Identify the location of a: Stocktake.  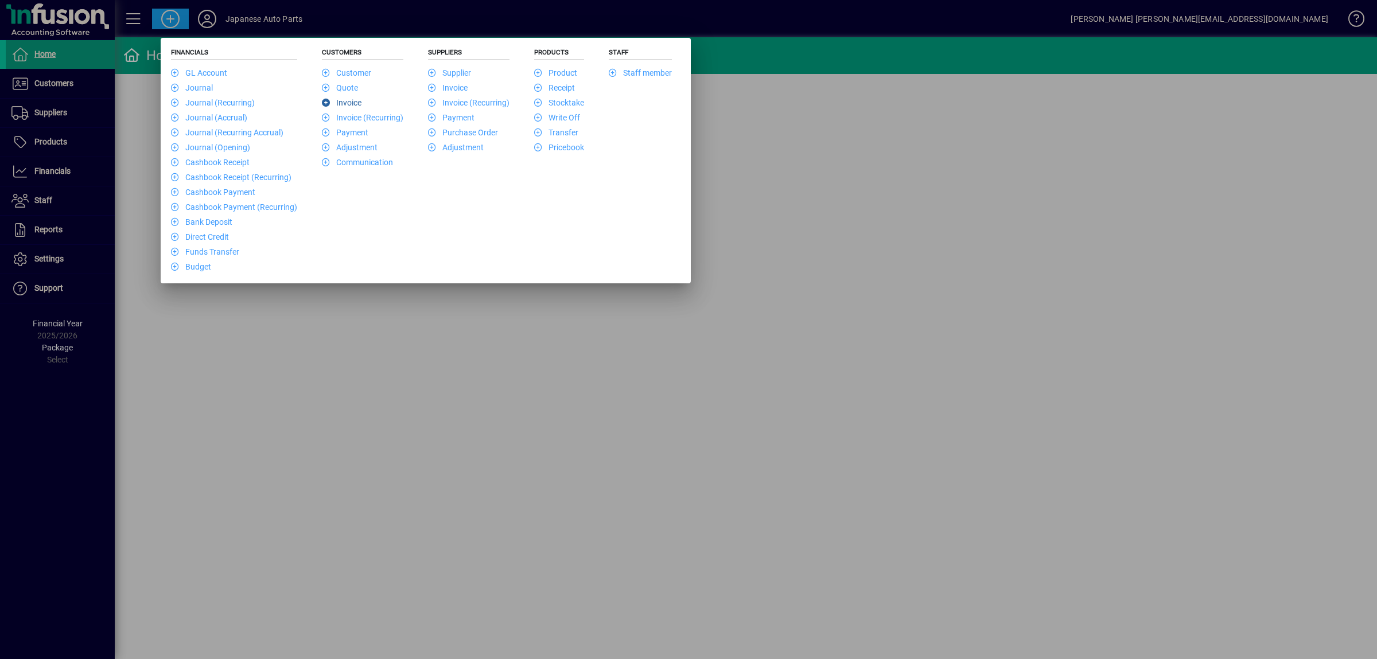
(559, 103).